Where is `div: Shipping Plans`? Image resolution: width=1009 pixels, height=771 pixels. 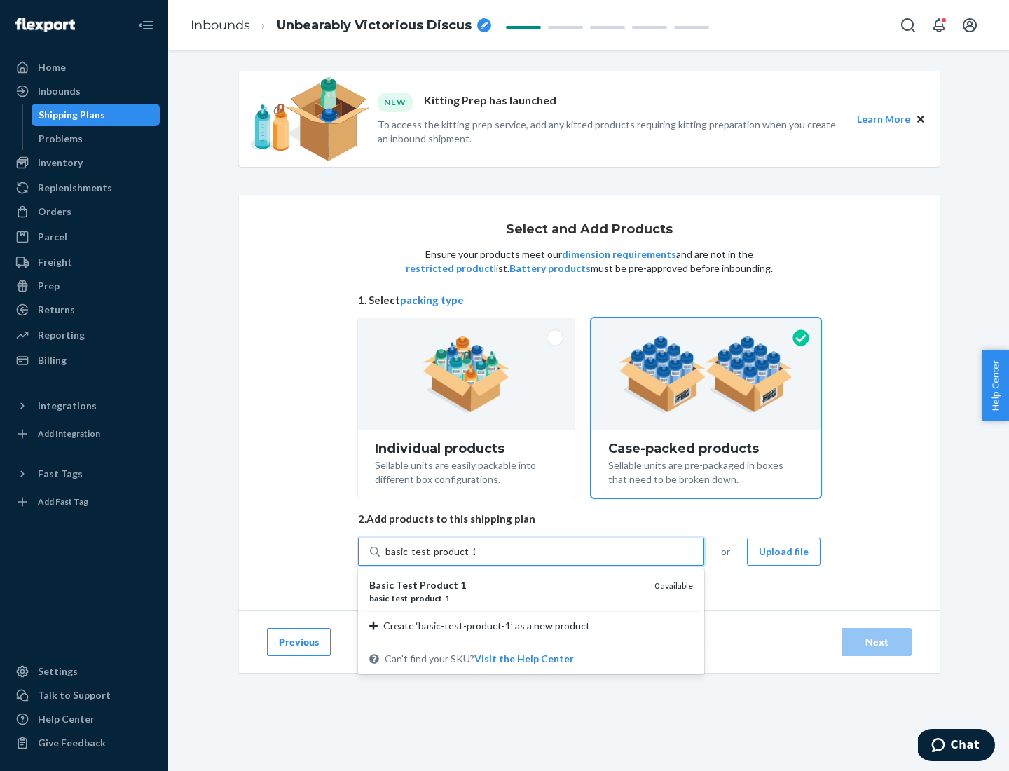 div: Shipping Plans is located at coordinates (71, 115).